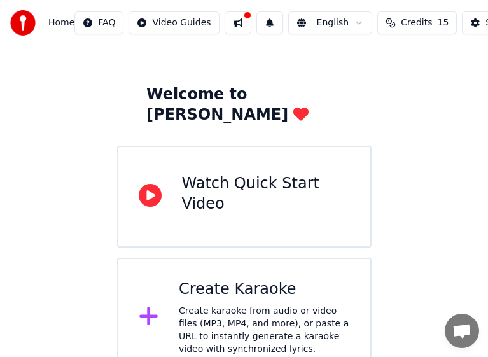  Describe the element at coordinates (264, 289) in the screenshot. I see `div: Create Karaoke` at that location.